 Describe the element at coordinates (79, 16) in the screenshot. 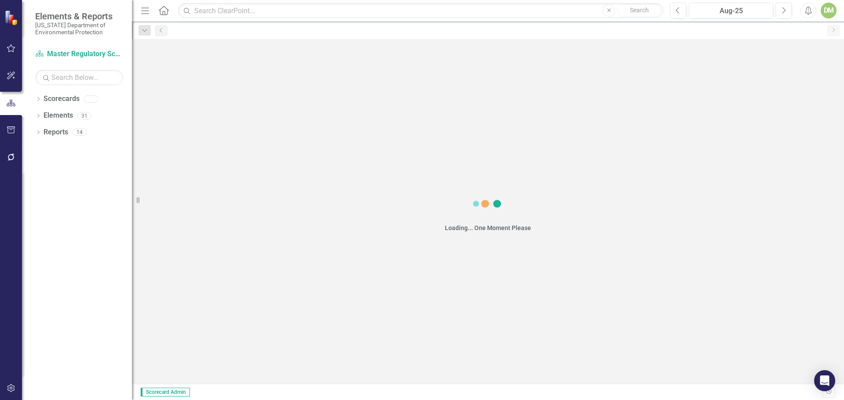

I see `span: Elements & Reports` at that location.